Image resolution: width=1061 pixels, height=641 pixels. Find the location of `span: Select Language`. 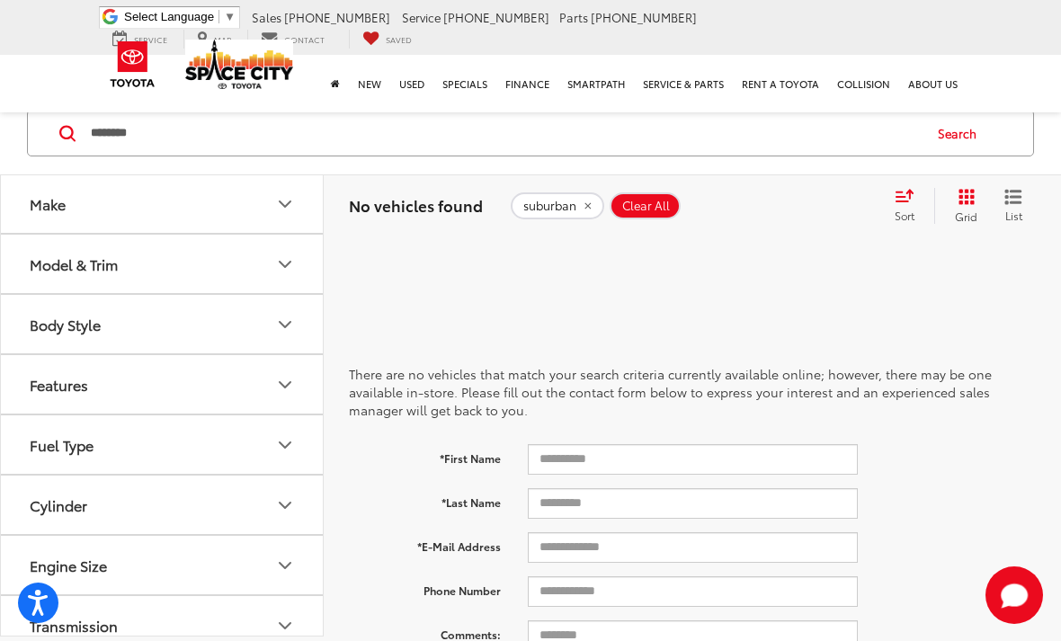

span: Select Language is located at coordinates (169, 16).